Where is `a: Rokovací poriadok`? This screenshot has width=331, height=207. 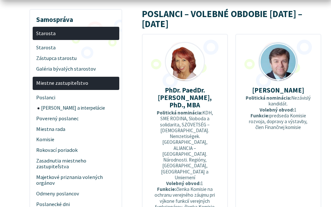
a: Rokovací poriadok is located at coordinates (76, 150).